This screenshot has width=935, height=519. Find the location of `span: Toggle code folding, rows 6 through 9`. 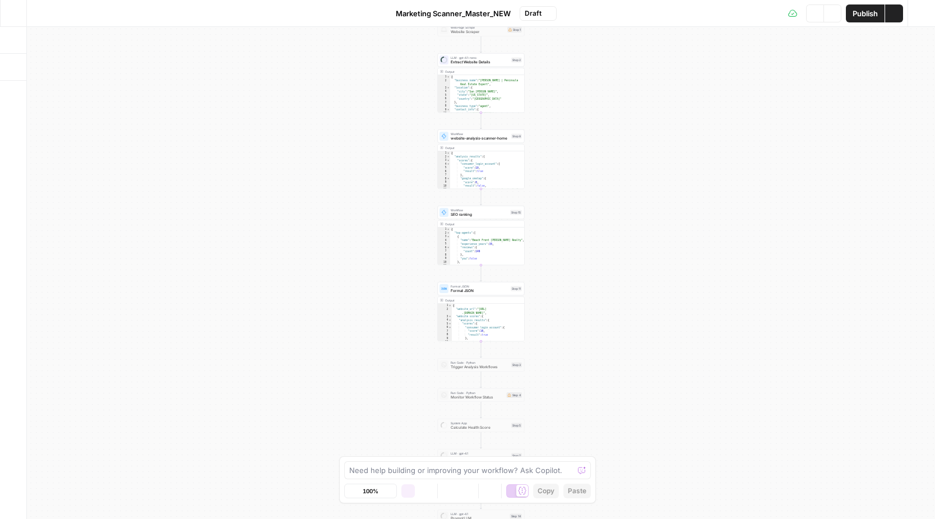

span: Toggle code folding, rows 6 through 9 is located at coordinates (450, 327).